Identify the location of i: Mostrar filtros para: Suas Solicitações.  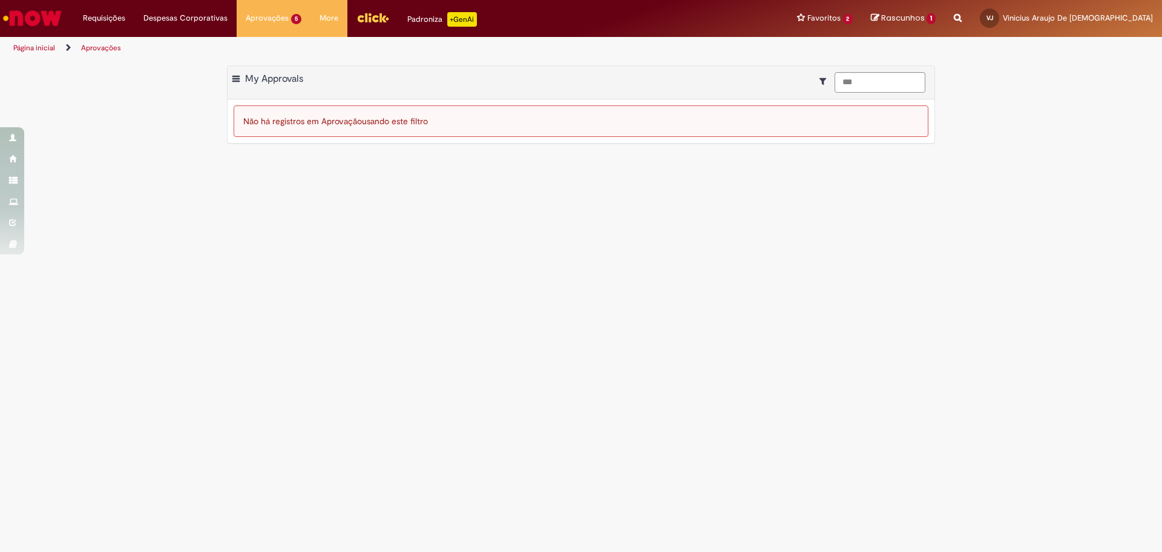
(826, 81).